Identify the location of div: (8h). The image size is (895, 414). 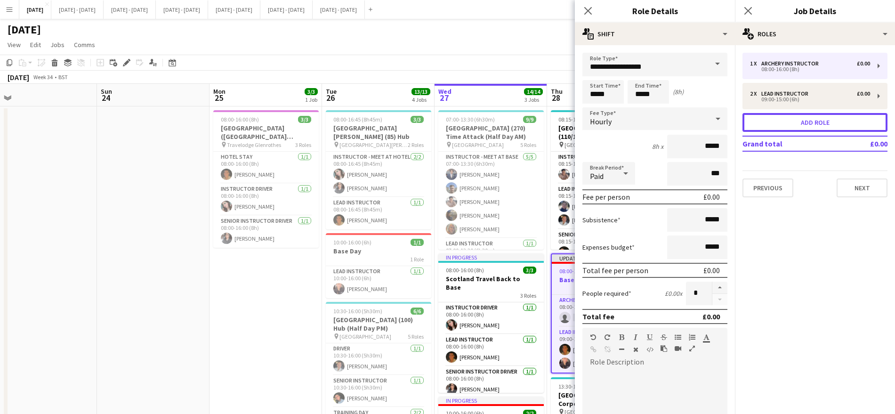
(678, 92).